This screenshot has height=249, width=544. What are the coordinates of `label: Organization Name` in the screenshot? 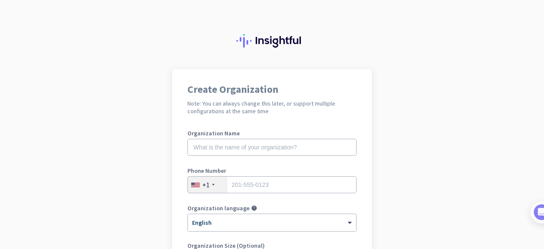 It's located at (272, 133).